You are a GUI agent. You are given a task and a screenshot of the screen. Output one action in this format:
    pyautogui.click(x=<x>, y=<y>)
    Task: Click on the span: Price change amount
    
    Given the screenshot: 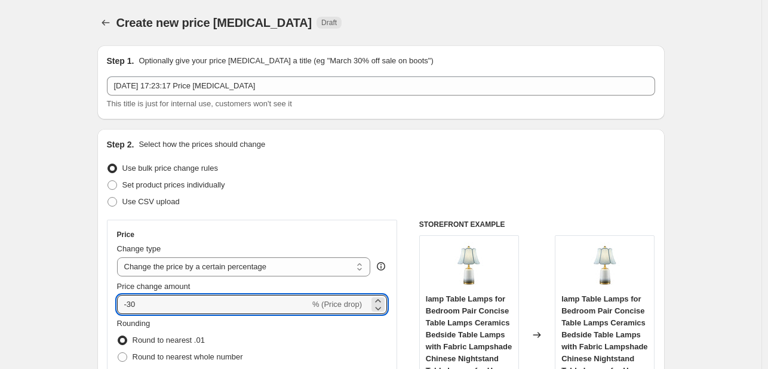 What is the action you would take?
    pyautogui.click(x=153, y=286)
    